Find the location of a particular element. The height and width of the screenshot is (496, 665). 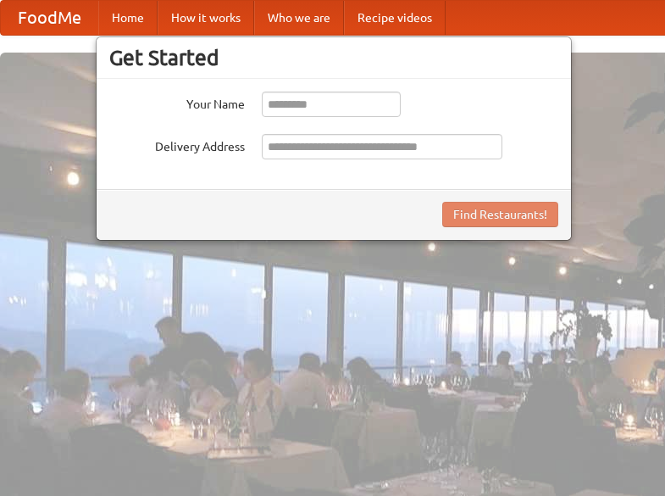

a: Who we are is located at coordinates (299, 18).